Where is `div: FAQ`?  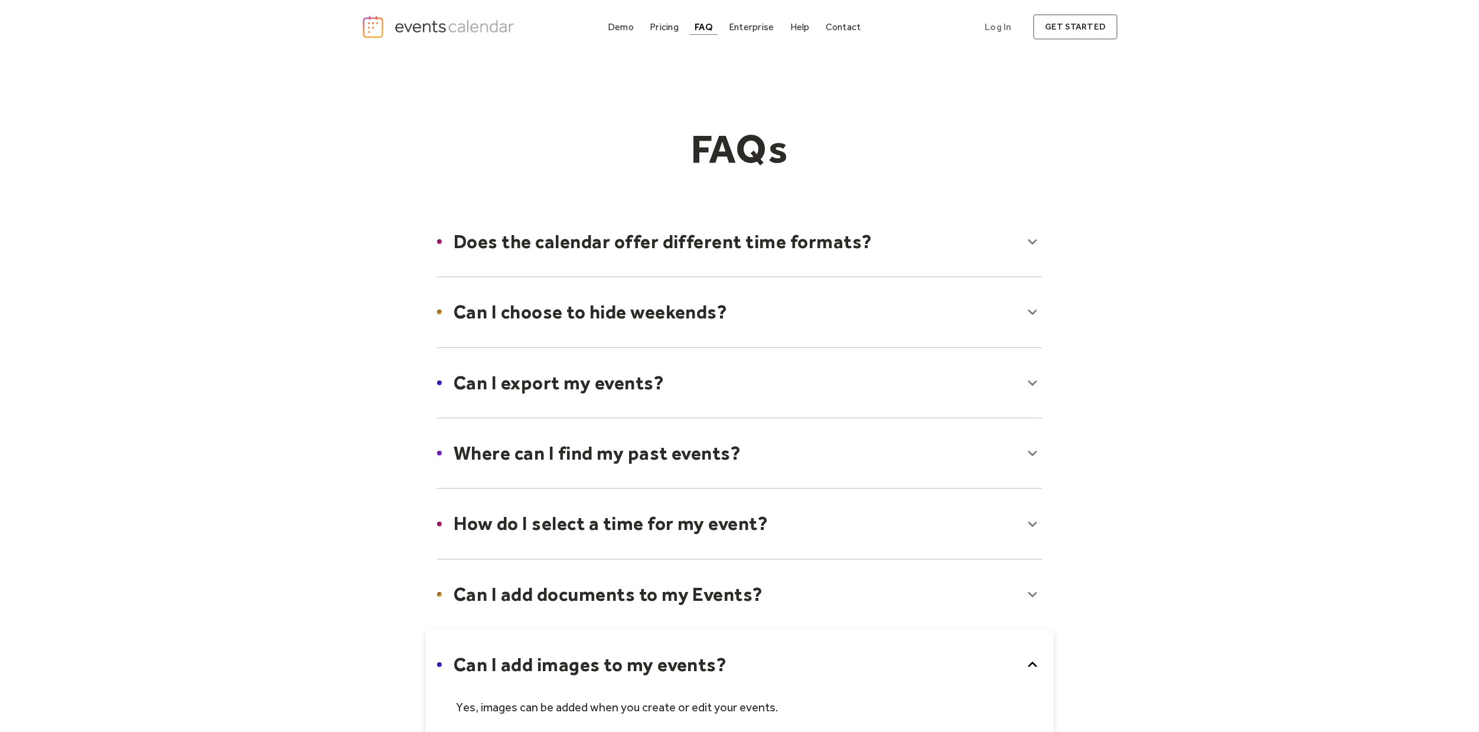 div: FAQ is located at coordinates (703, 27).